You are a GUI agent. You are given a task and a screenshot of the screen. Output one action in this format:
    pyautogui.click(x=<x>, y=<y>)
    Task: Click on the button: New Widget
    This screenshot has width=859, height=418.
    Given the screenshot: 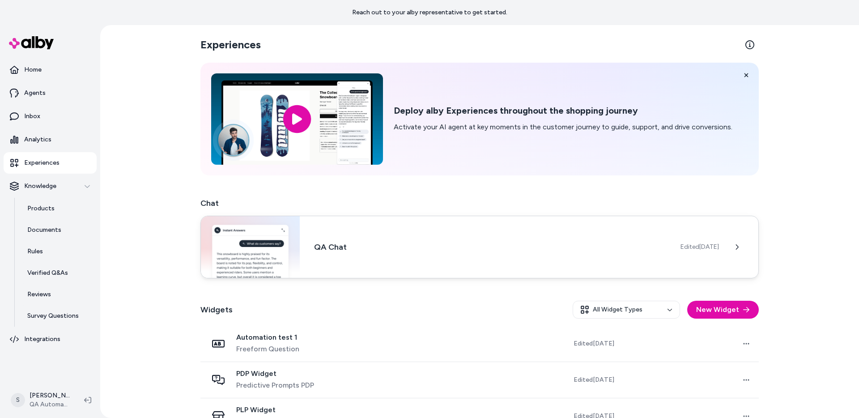 What is the action you would take?
    pyautogui.click(x=723, y=310)
    